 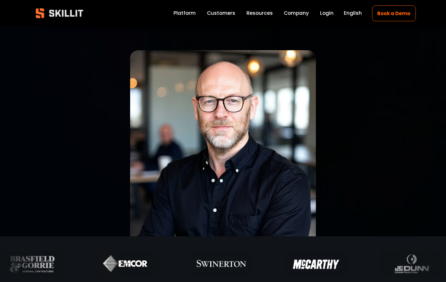 I want to click on a: Platform, so click(x=185, y=13).